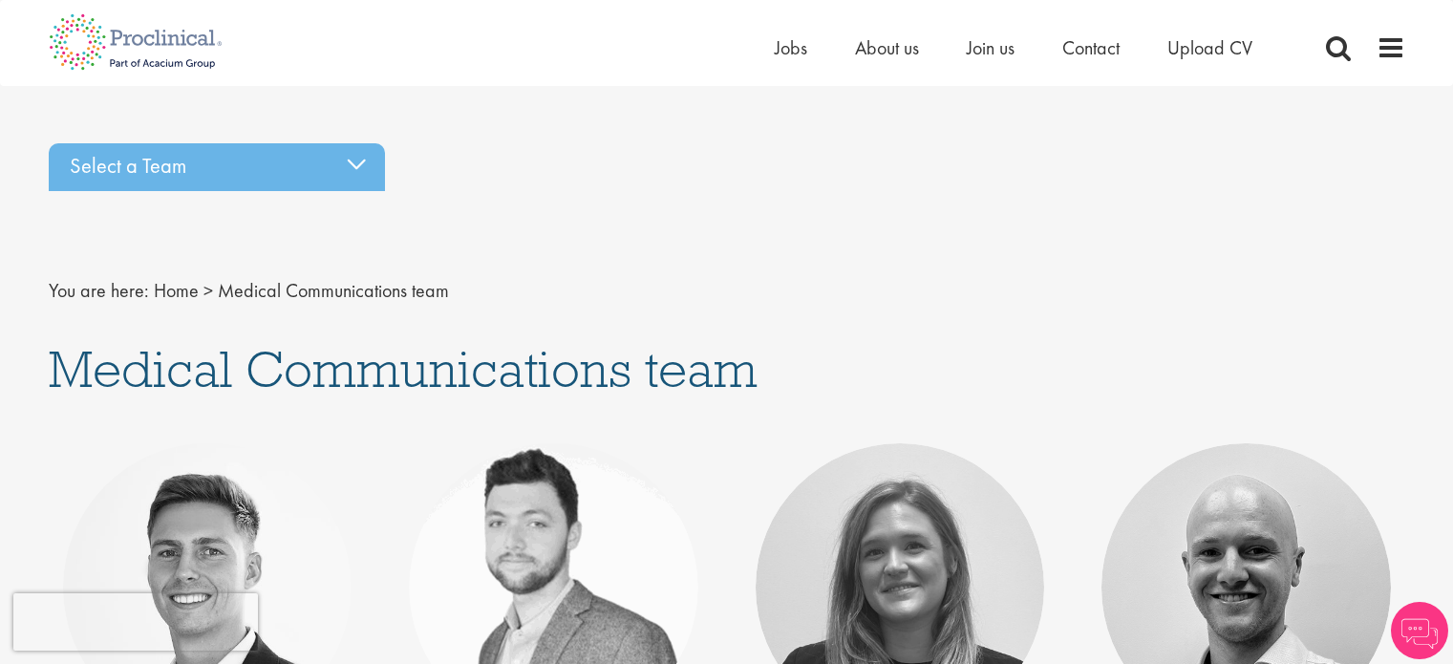 Image resolution: width=1453 pixels, height=664 pixels. What do you see at coordinates (217, 167) in the screenshot?
I see `div: Select a Team` at bounding box center [217, 167].